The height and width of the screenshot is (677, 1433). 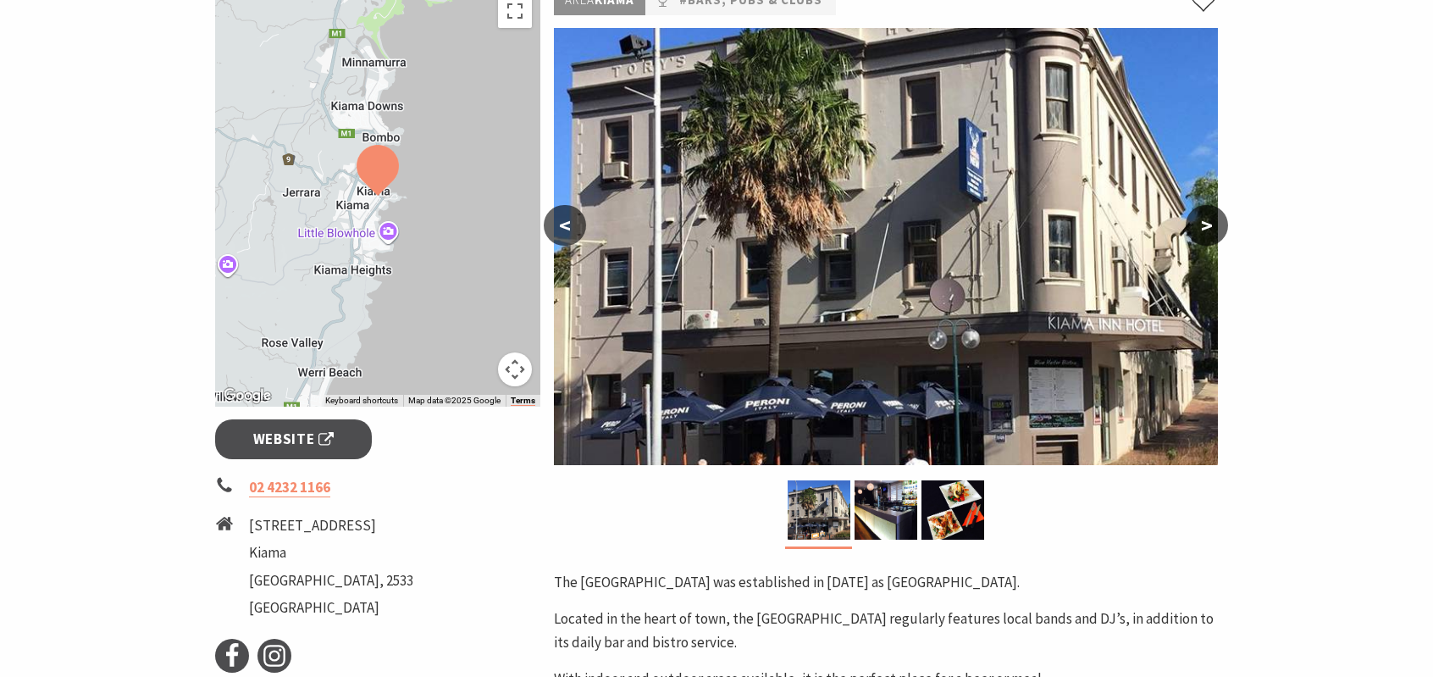 I want to click on a: Website, so click(x=293, y=439).